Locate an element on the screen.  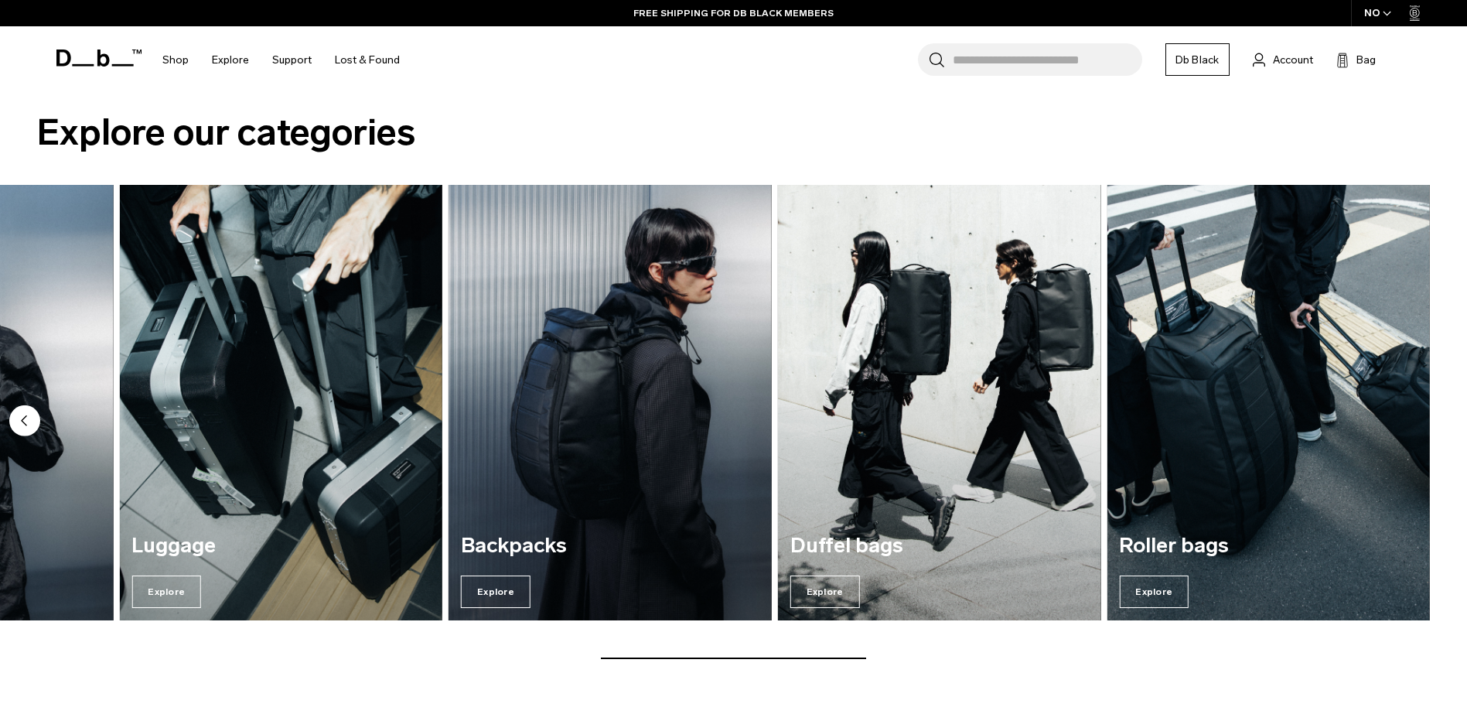
h3: Roller bags is located at coordinates (1268, 546).